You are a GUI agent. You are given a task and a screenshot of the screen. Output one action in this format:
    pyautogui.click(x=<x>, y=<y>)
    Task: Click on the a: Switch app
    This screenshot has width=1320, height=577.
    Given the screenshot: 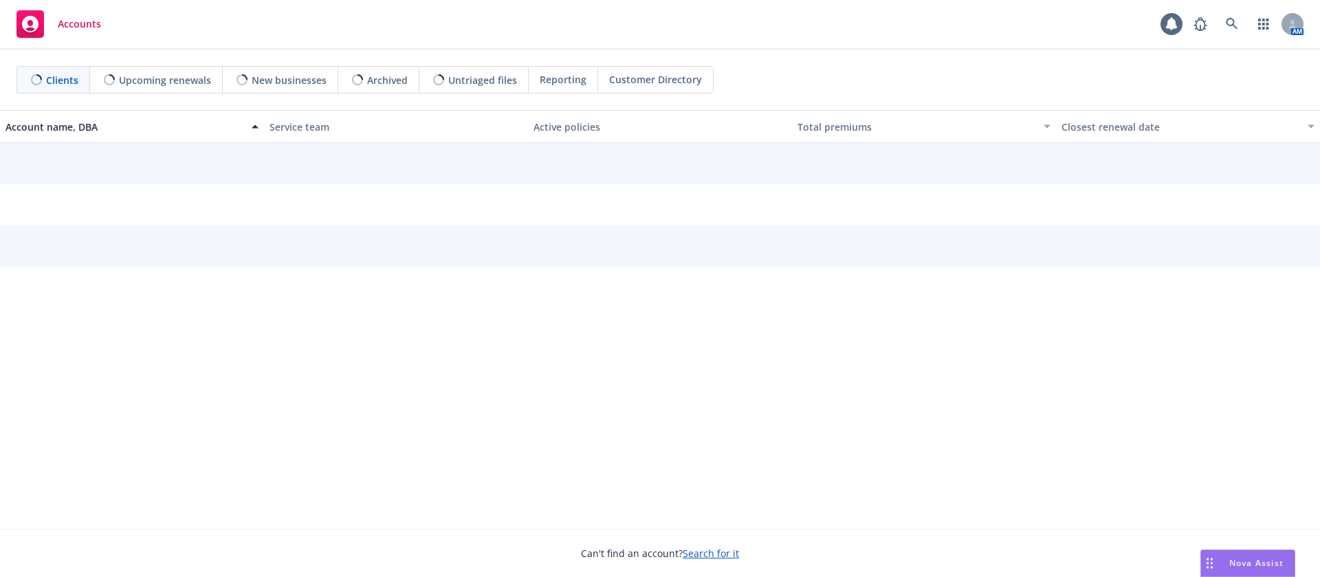 What is the action you would take?
    pyautogui.click(x=1263, y=24)
    